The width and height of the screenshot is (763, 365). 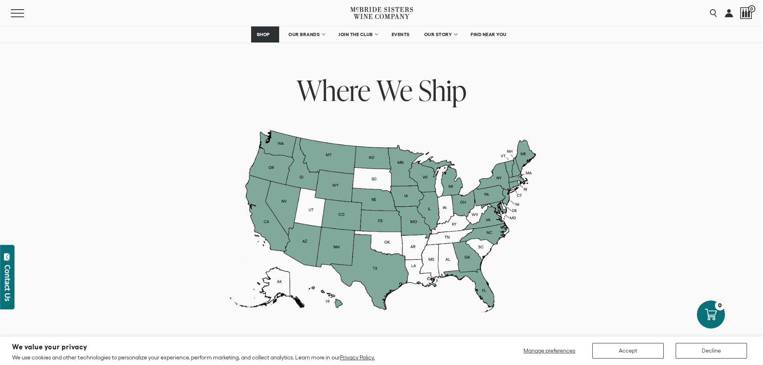 I want to click on div: Contact Us, so click(x=8, y=283).